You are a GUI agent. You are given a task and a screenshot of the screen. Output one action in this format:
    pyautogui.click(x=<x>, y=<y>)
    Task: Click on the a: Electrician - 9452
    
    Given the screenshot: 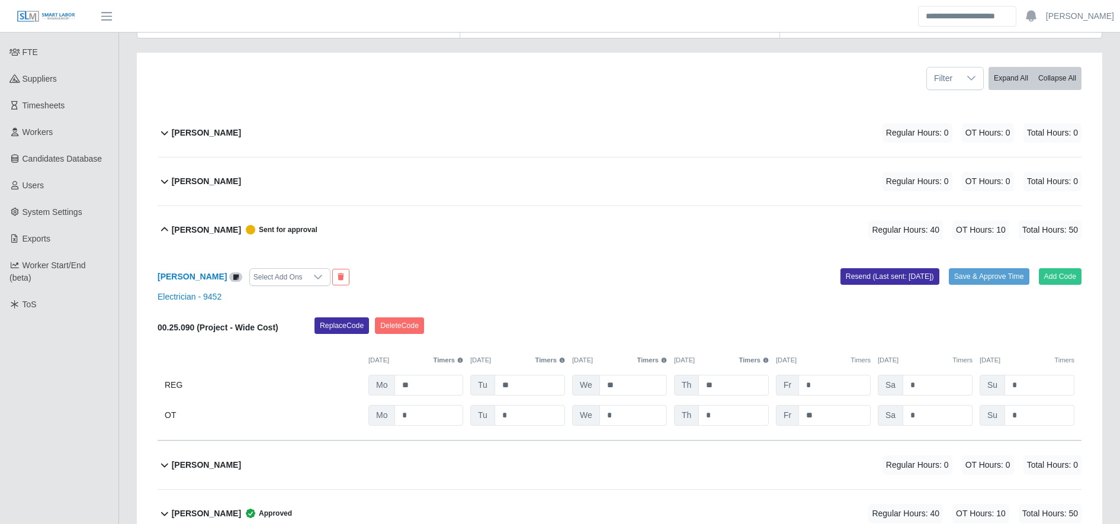 What is the action you would take?
    pyautogui.click(x=190, y=297)
    